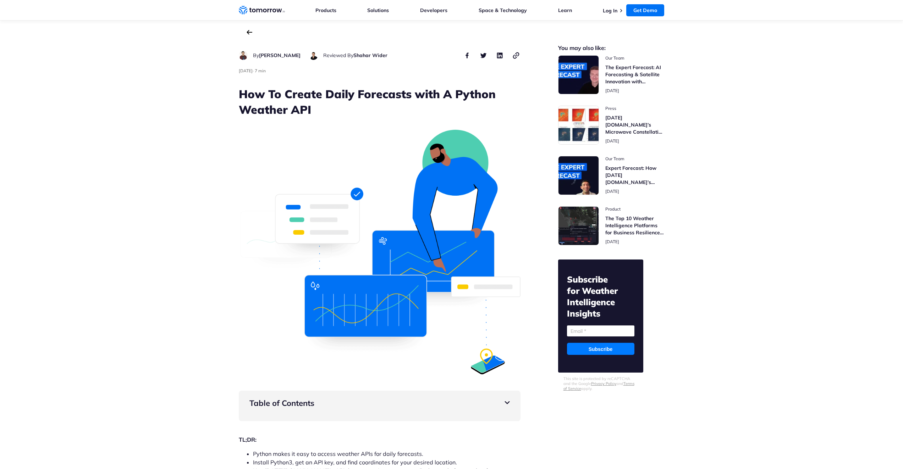 The image size is (903, 469). Describe the element at coordinates (338, 55) in the screenshot. I see `span: Reviewed By` at that location.